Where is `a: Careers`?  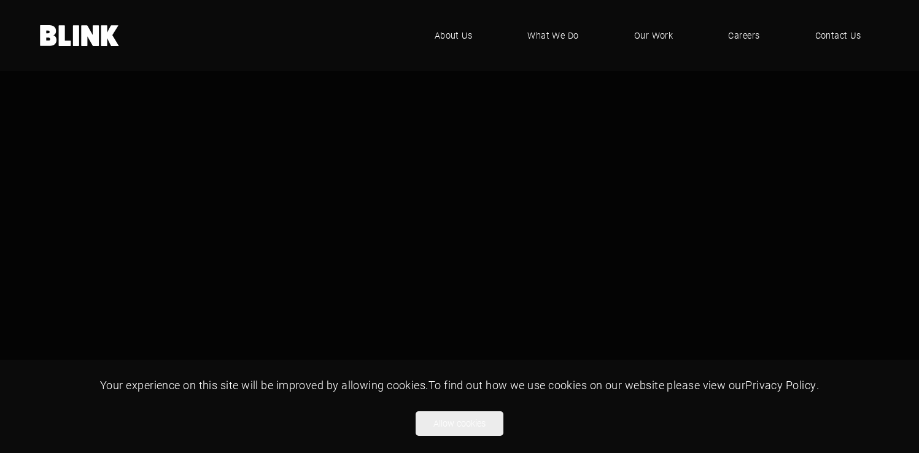 a: Careers is located at coordinates (743, 36).